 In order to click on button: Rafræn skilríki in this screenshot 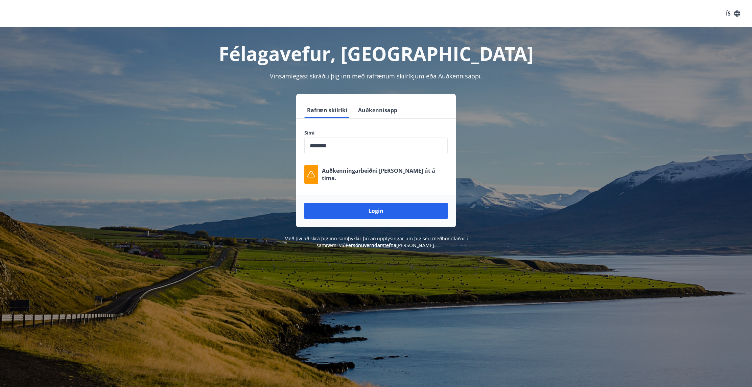, I will do `click(327, 110)`.